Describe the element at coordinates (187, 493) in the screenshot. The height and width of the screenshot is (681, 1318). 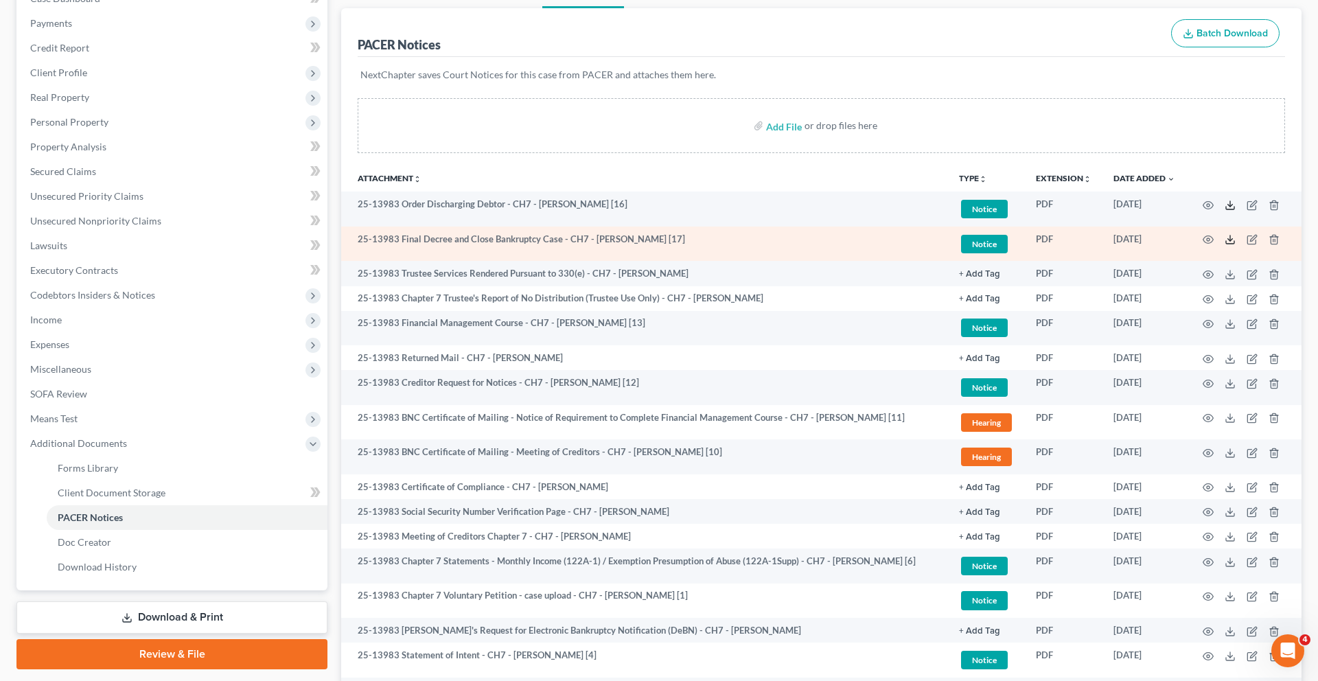
I see `a: Client Document Storage` at that location.